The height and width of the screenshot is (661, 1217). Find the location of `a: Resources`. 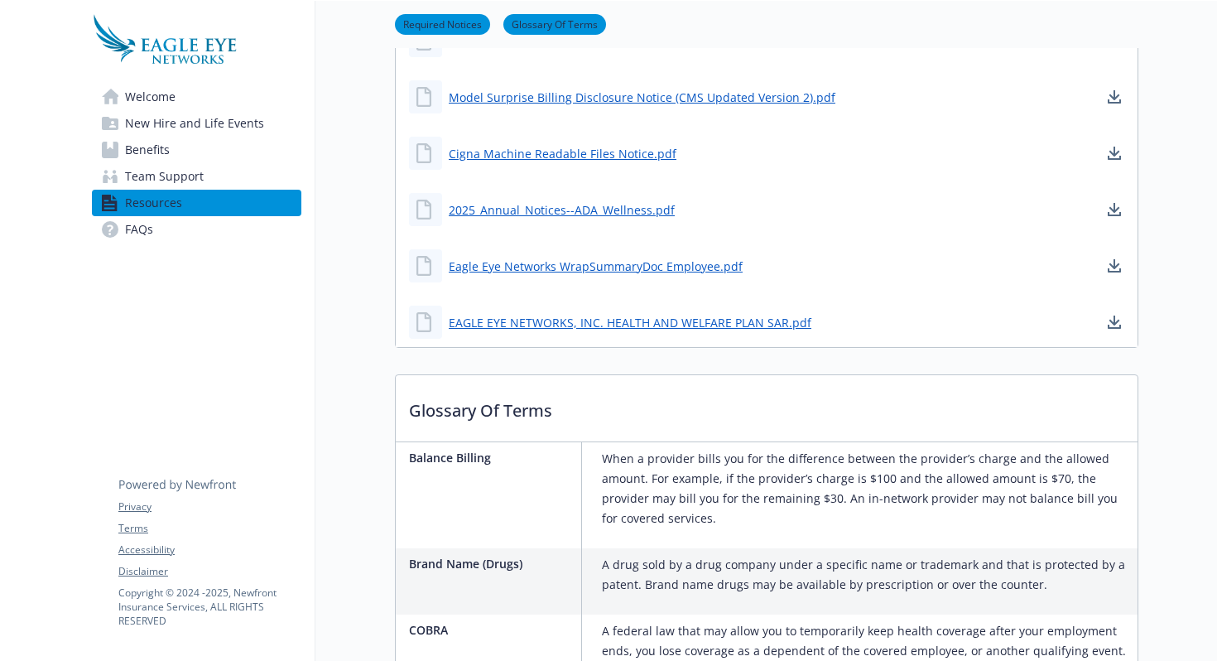

a: Resources is located at coordinates (196, 203).